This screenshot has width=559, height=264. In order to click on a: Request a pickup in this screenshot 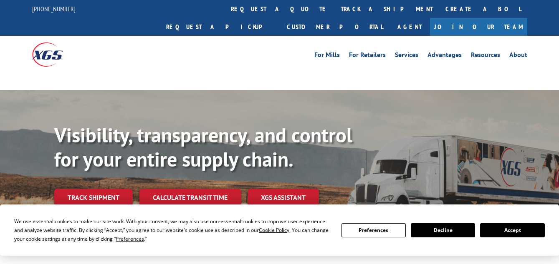, I will do `click(220, 27)`.